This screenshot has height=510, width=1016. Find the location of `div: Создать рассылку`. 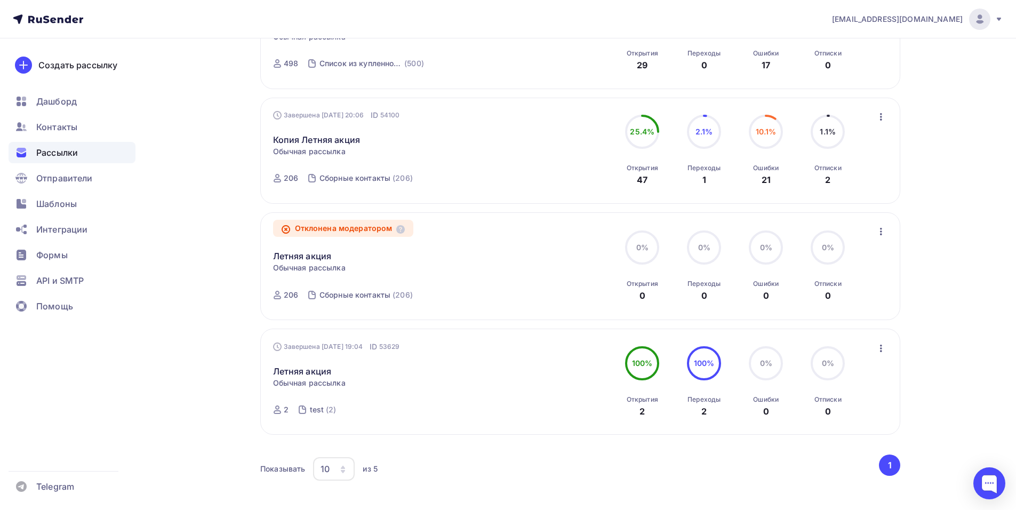

div: Создать рассылку is located at coordinates (78, 65).